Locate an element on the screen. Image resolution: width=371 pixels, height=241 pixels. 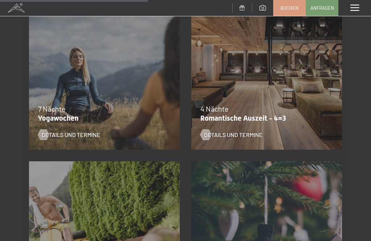
a: Buchen is located at coordinates (290, 8).